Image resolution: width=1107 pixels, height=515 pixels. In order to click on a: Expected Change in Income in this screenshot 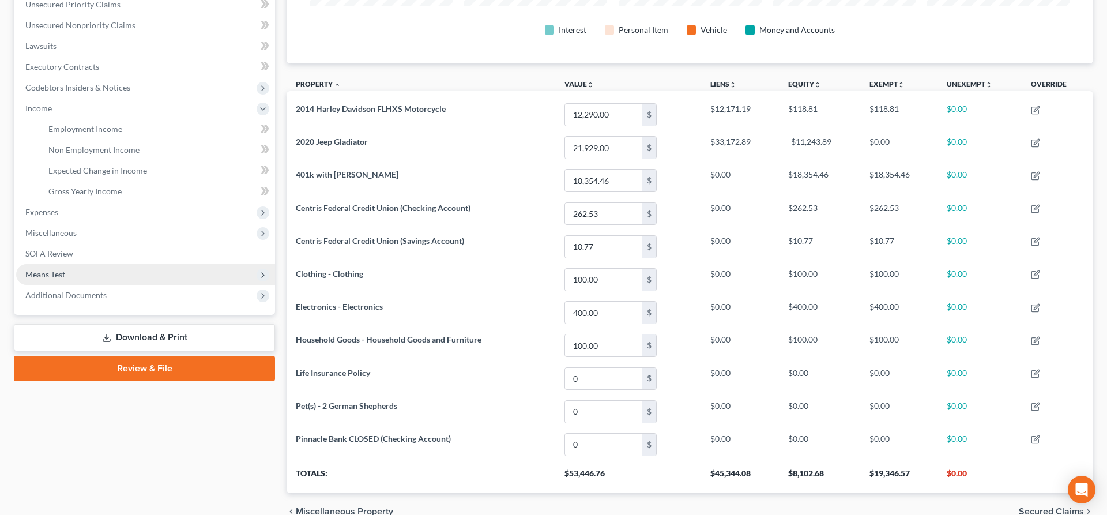, I will do `click(157, 171)`.